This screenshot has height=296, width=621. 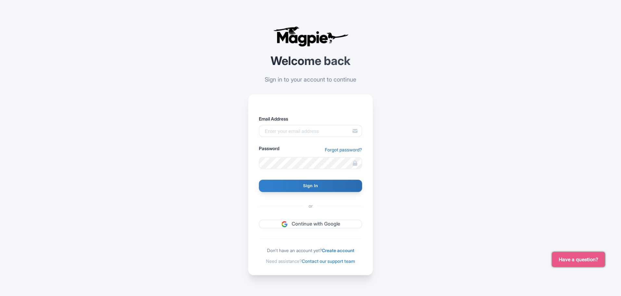 I want to click on a: Create account, so click(x=338, y=250).